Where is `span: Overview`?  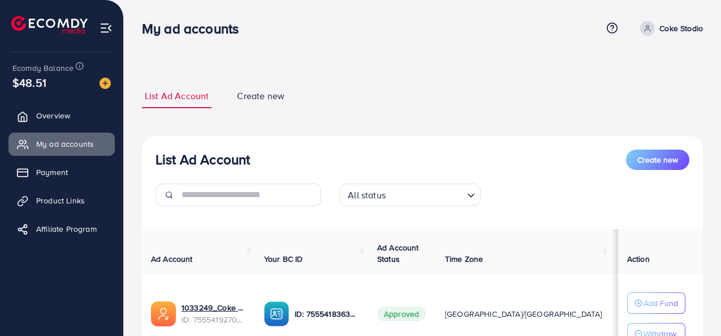 span: Overview is located at coordinates (53, 115).